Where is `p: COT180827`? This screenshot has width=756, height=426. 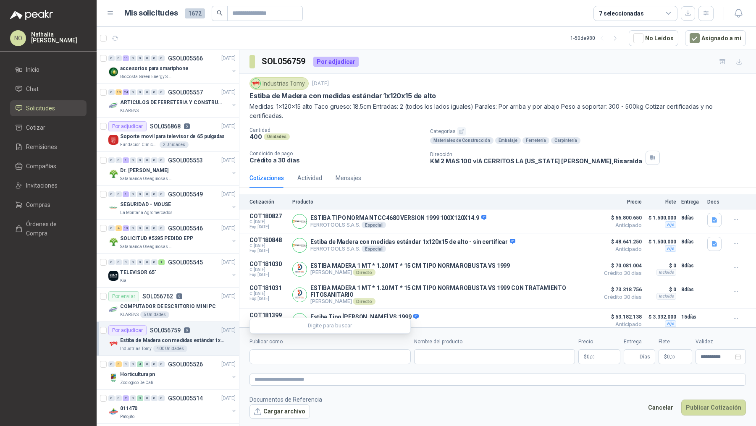 p: COT180827 is located at coordinates (268, 216).